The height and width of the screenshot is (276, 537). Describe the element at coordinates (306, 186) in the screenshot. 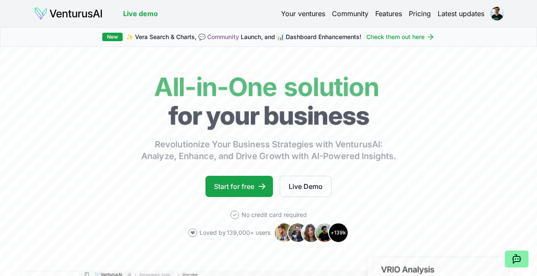

I see `a: Live Demo` at that location.